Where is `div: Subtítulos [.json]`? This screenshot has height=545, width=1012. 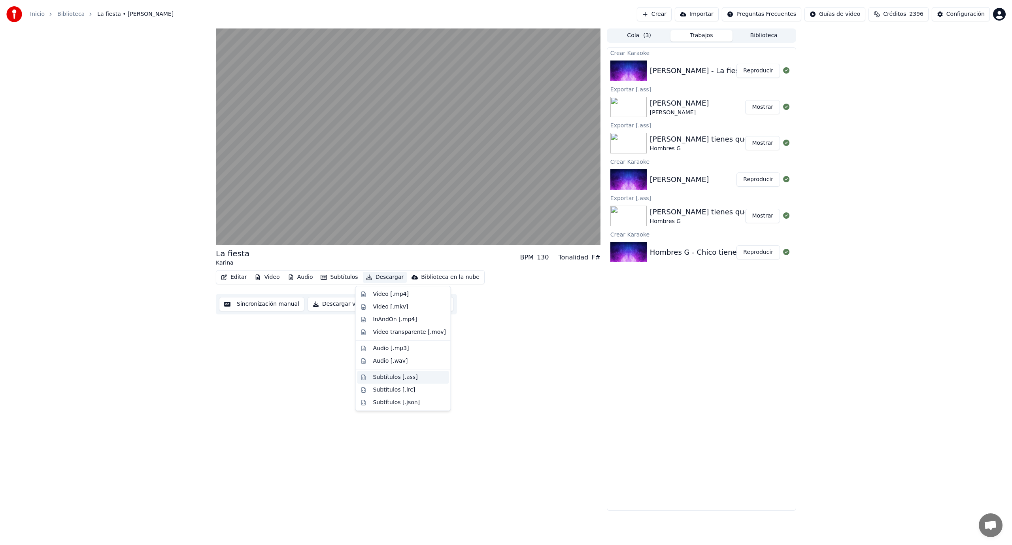 div: Subtítulos [.json] is located at coordinates (396, 402).